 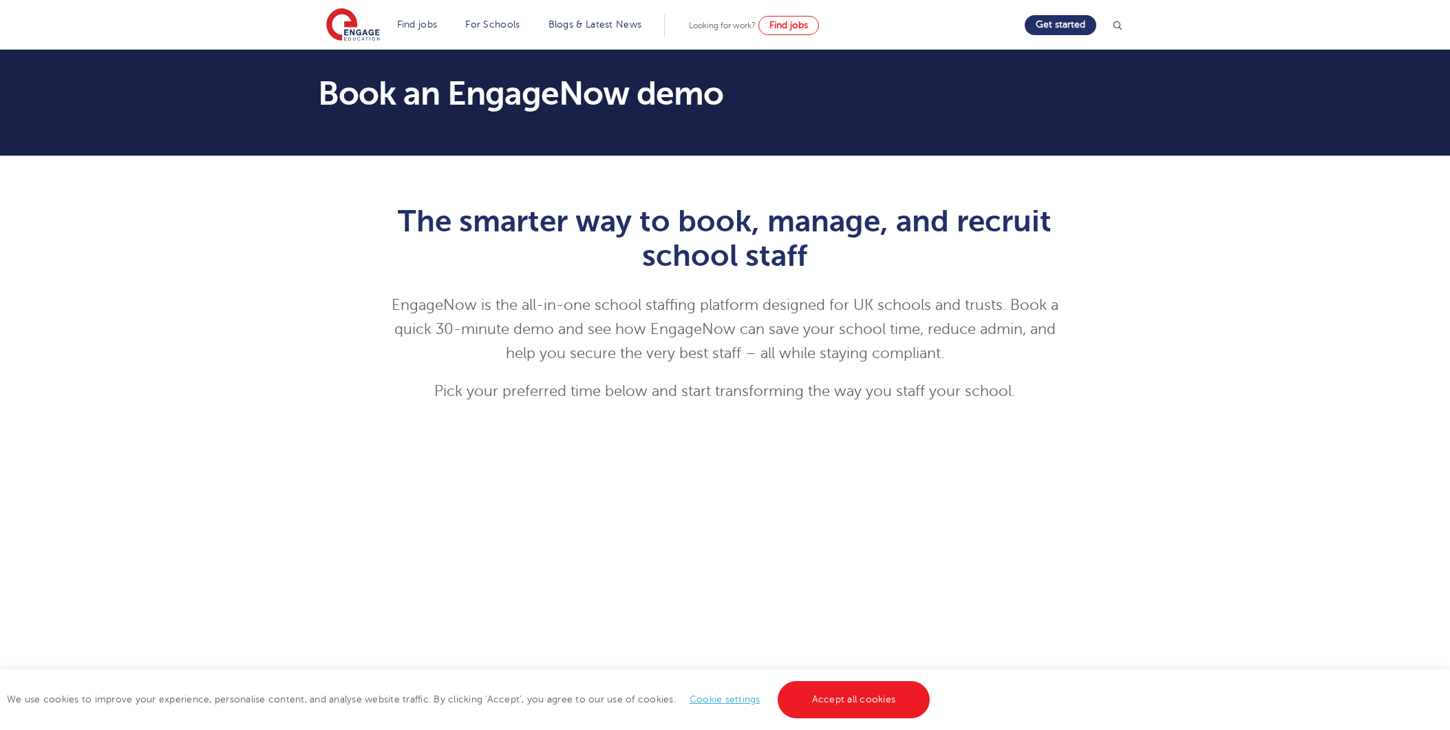 What do you see at coordinates (586, 94) in the screenshot?
I see `h1: Book an EngageNow demo` at bounding box center [586, 94].